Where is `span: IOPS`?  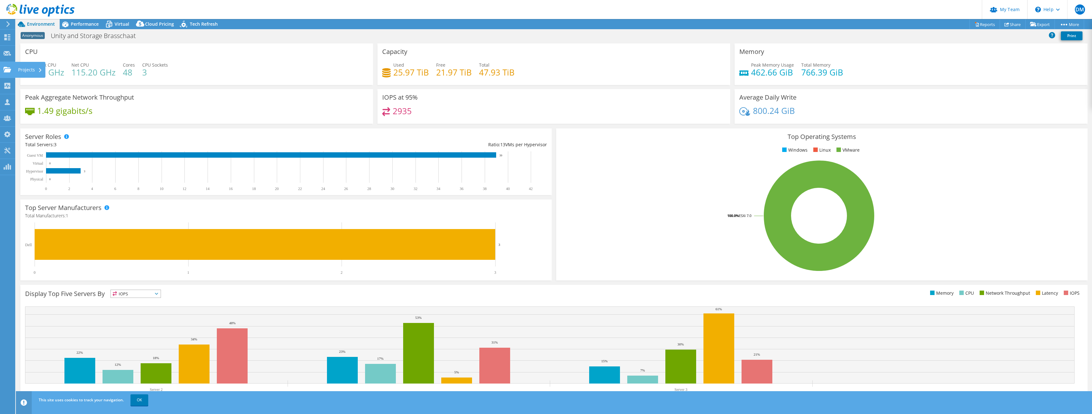
span: IOPS is located at coordinates (136, 294).